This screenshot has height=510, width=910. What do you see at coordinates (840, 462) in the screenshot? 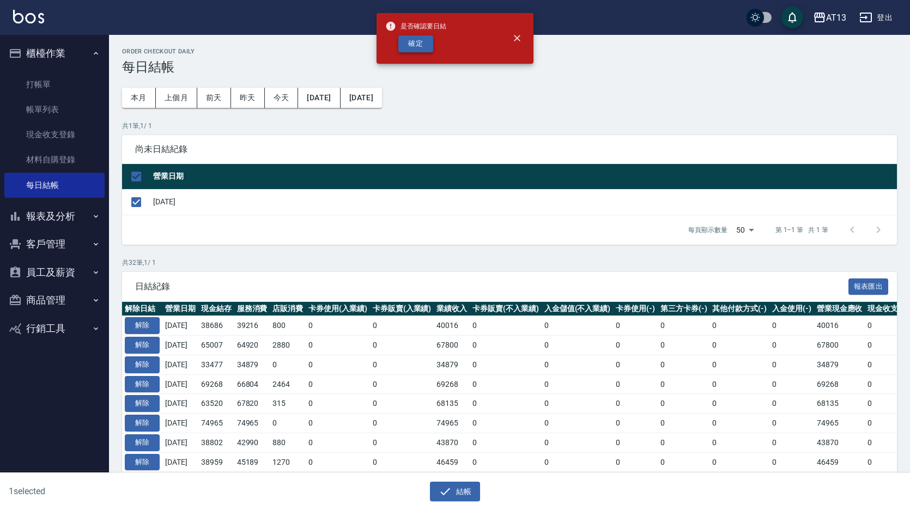
I see `td: 46459` at bounding box center [840, 462].